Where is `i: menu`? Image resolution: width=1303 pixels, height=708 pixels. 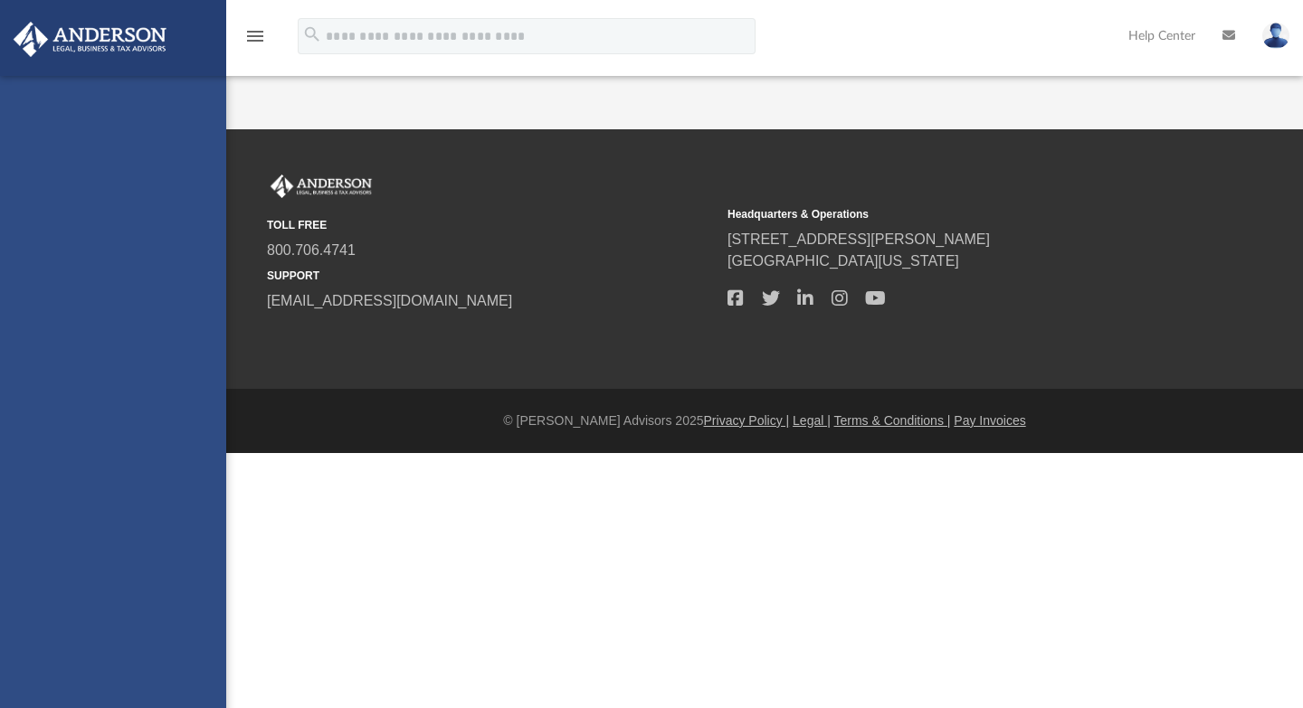 i: menu is located at coordinates (255, 36).